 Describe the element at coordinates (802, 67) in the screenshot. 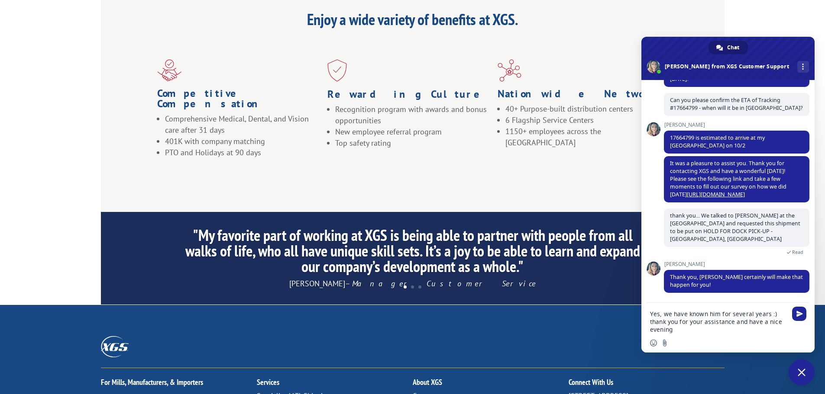

I see `div: More channels` at that location.